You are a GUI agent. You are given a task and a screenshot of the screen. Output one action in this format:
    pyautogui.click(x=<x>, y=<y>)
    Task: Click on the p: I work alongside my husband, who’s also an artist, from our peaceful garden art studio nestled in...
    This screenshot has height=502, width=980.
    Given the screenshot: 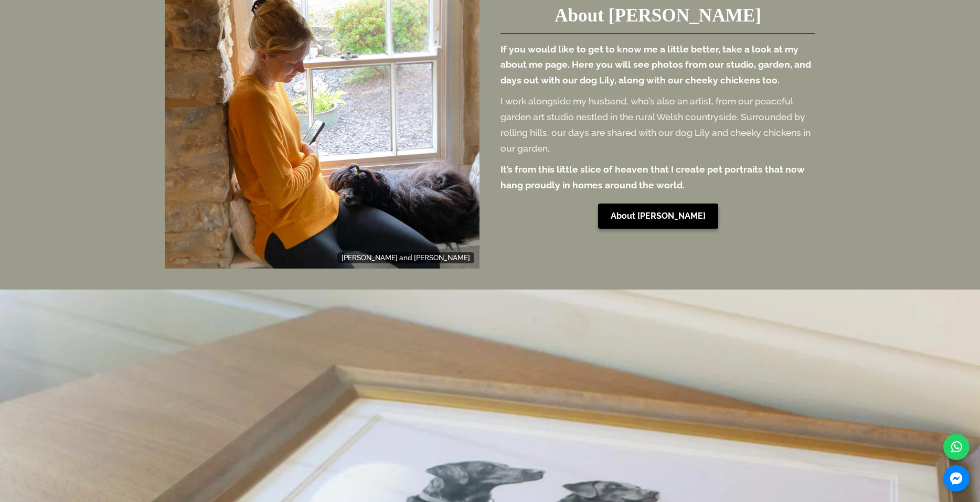 What is the action you would take?
    pyautogui.click(x=658, y=125)
    